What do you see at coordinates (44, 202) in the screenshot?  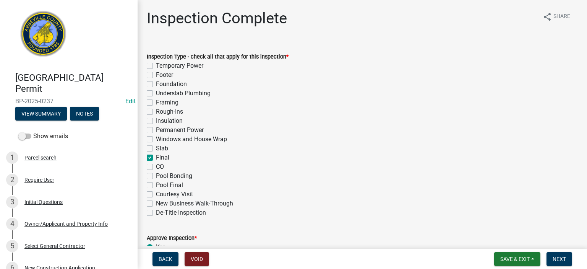 I see `div: Initial Questions` at bounding box center [44, 202].